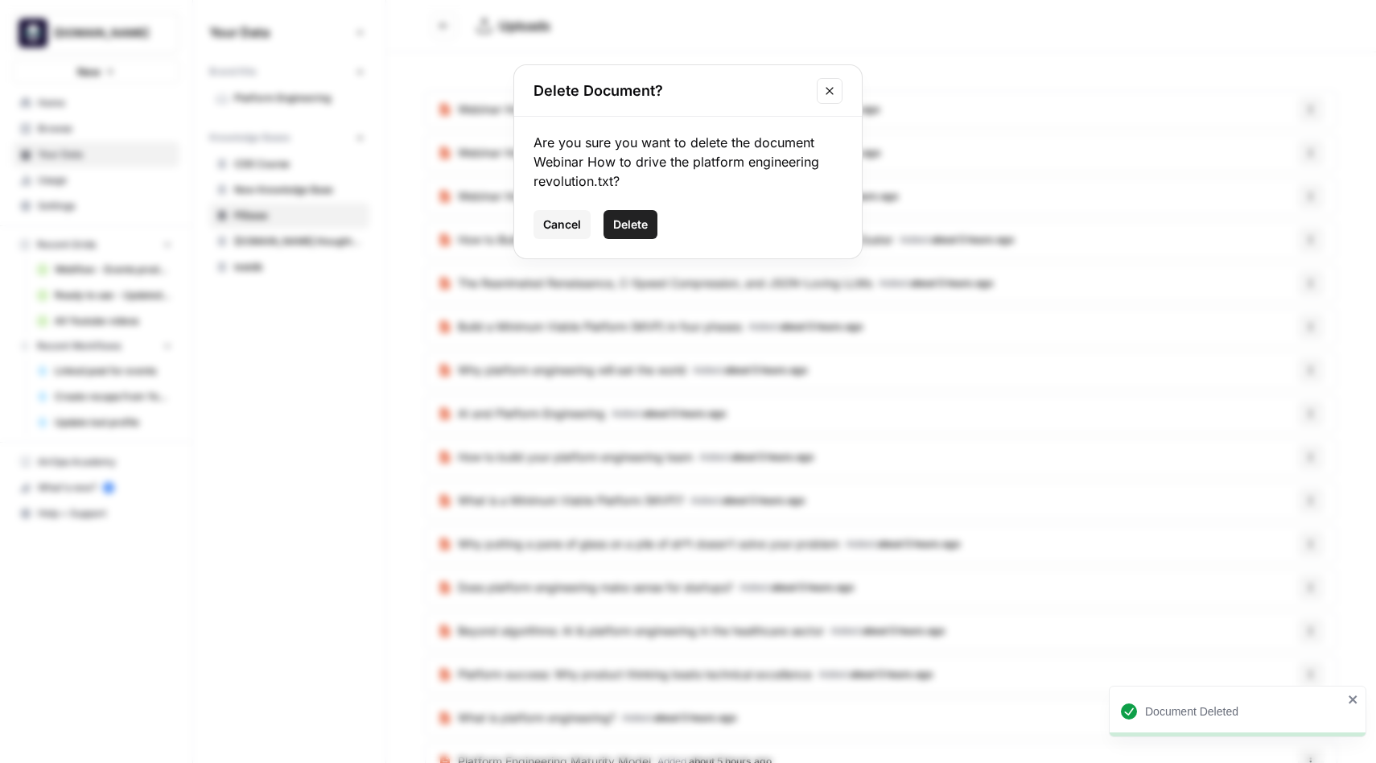 The image size is (1376, 763). I want to click on span: Delete, so click(630, 225).